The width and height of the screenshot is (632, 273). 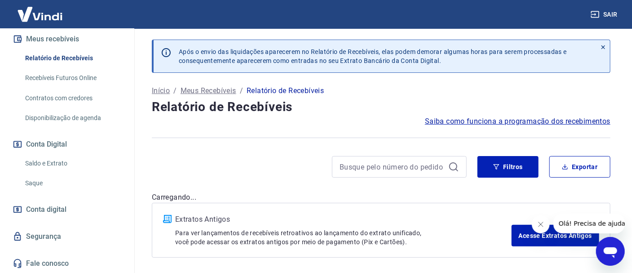 I want to click on span: Conta digital, so click(x=46, y=209).